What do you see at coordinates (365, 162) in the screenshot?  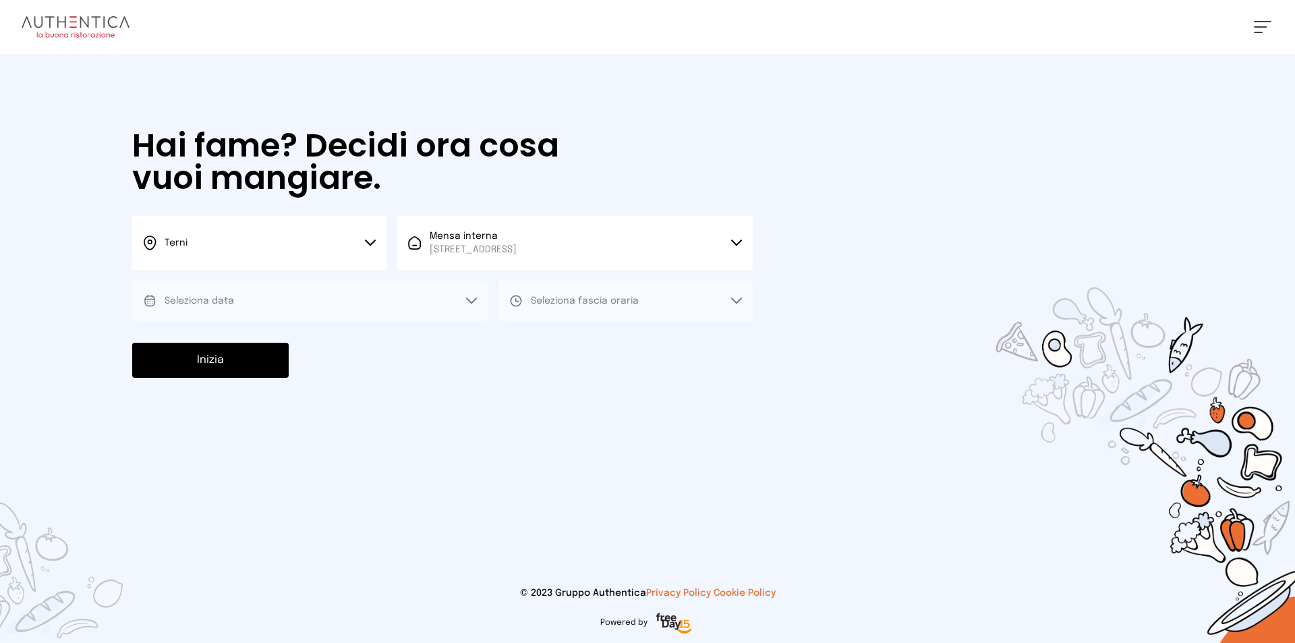 I see `h1: Hai fame? Decidi ora cosa vuoi mangiare.` at bounding box center [365, 162].